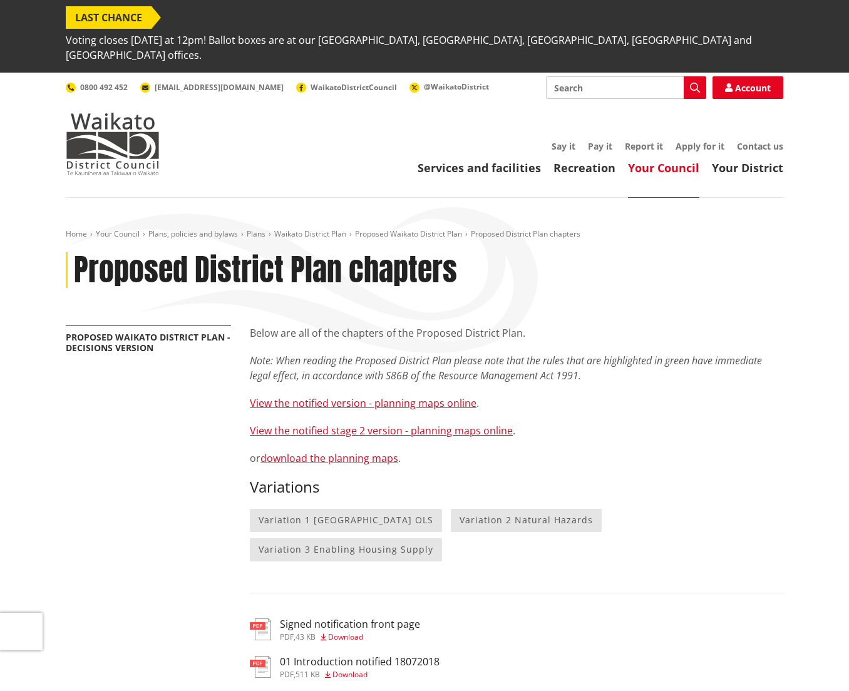 Image resolution: width=849 pixels, height=691 pixels. I want to click on a: View the notified version - planning maps online, so click(363, 403).